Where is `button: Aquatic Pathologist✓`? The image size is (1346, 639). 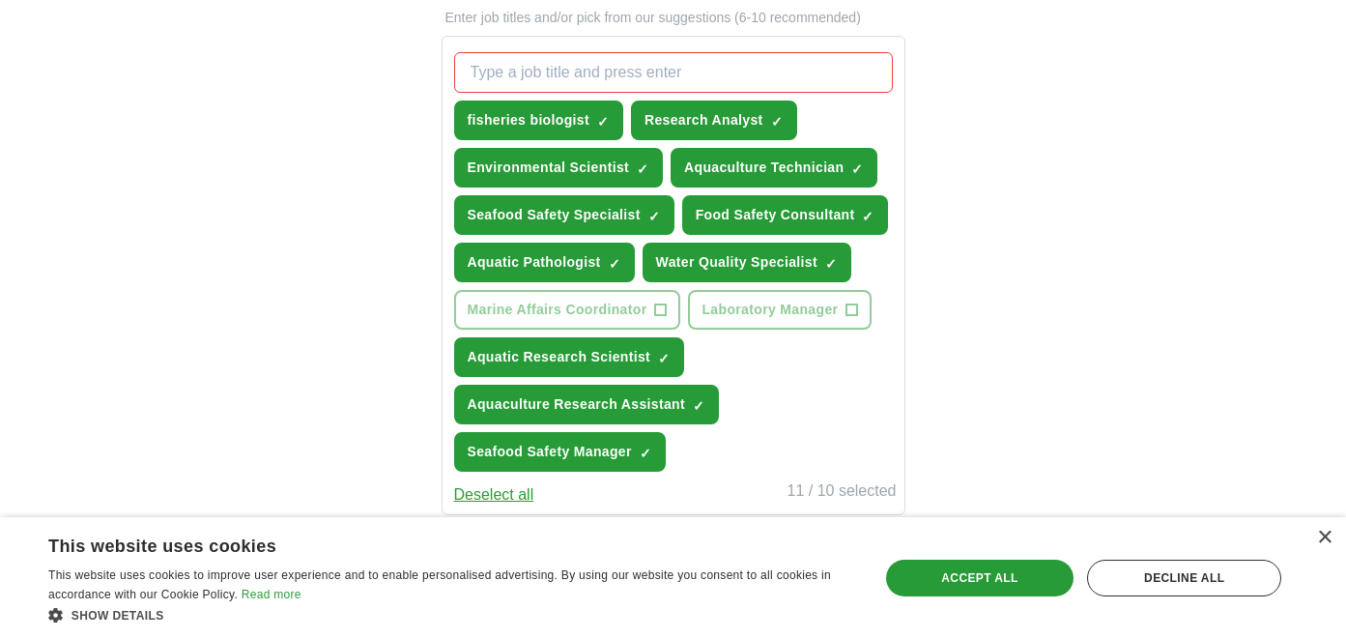
button: Aquatic Pathologist✓ is located at coordinates (544, 262).